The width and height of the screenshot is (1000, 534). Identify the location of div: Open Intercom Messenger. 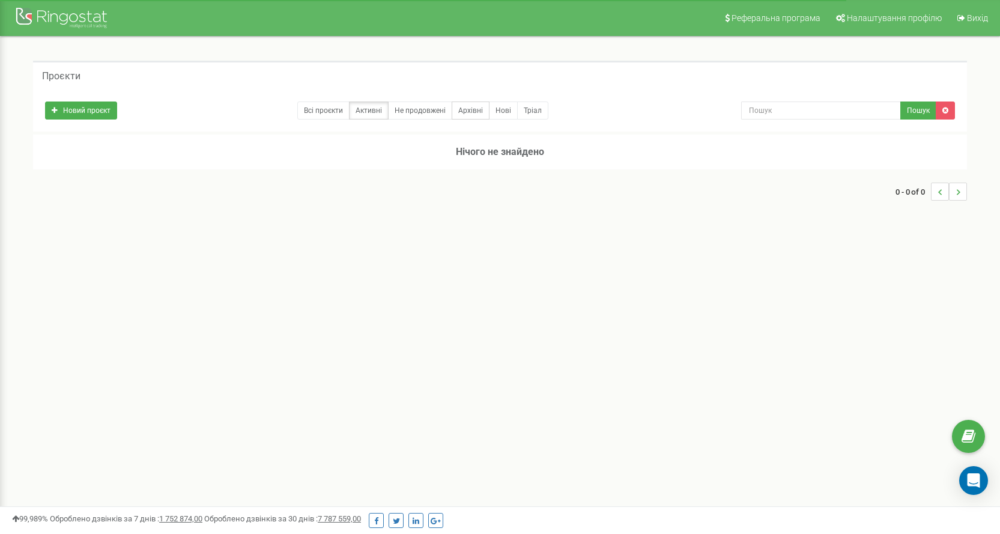
(974, 481).